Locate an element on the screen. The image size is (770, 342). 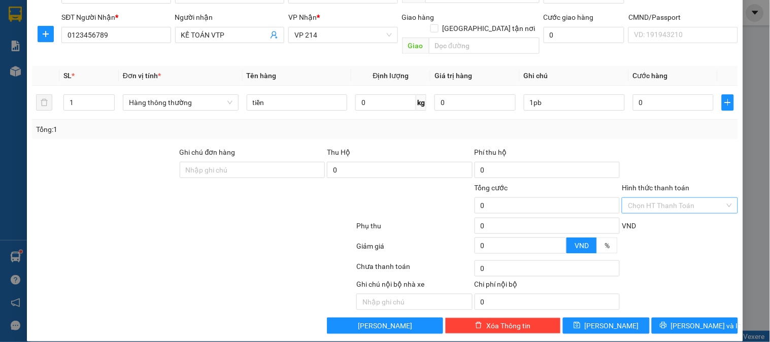
input: Nhập ghi chú is located at coordinates (414, 302).